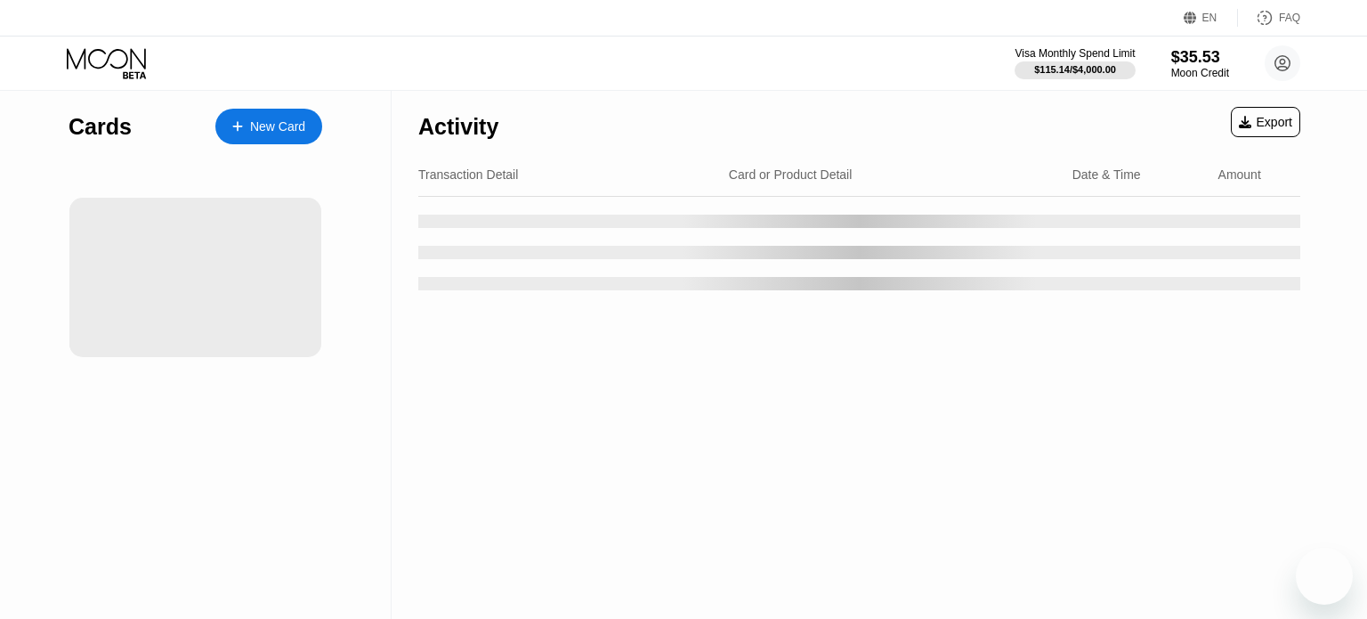 The height and width of the screenshot is (619, 1367). I want to click on div: Amount, so click(1240, 174).